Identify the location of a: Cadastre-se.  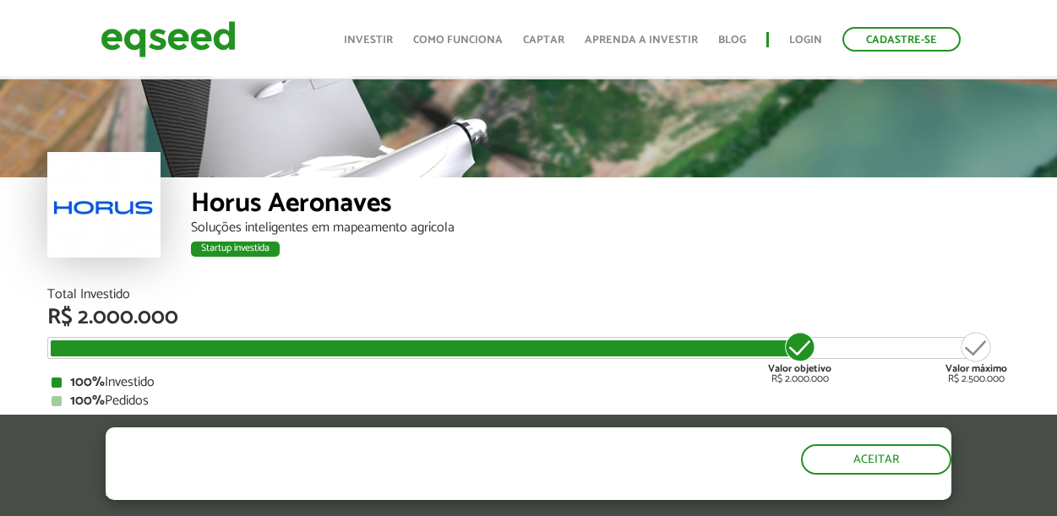
(902, 39).